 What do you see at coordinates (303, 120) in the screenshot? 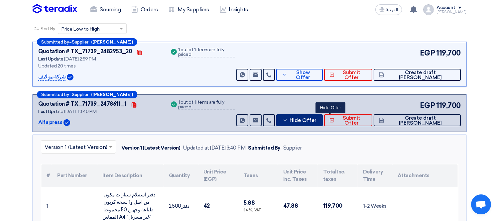
I see `span: Hide Offer` at bounding box center [303, 120].